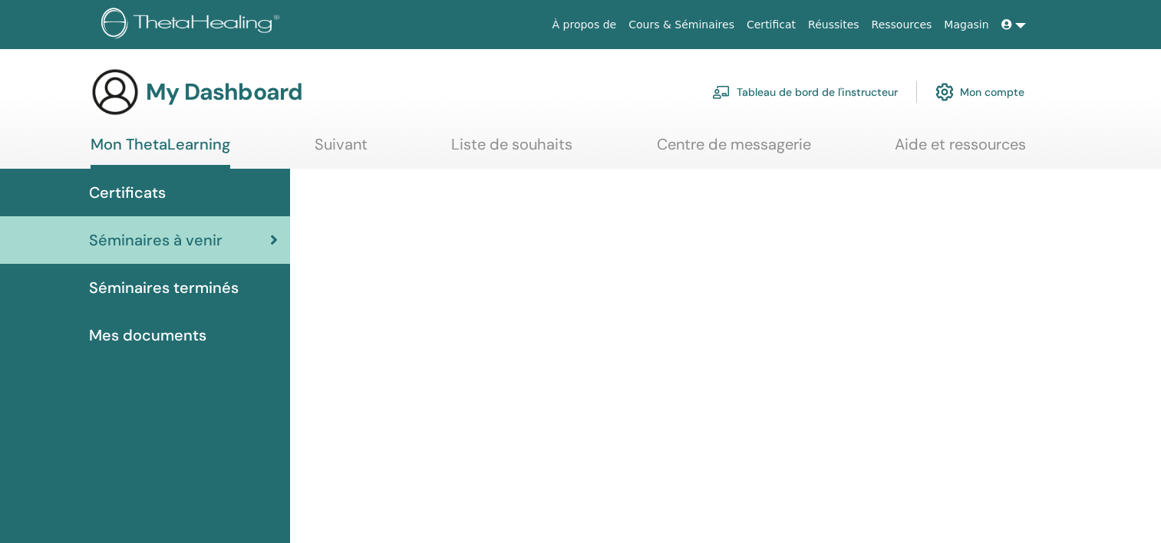 This screenshot has width=1161, height=543. I want to click on a: Aide et ressources, so click(960, 150).